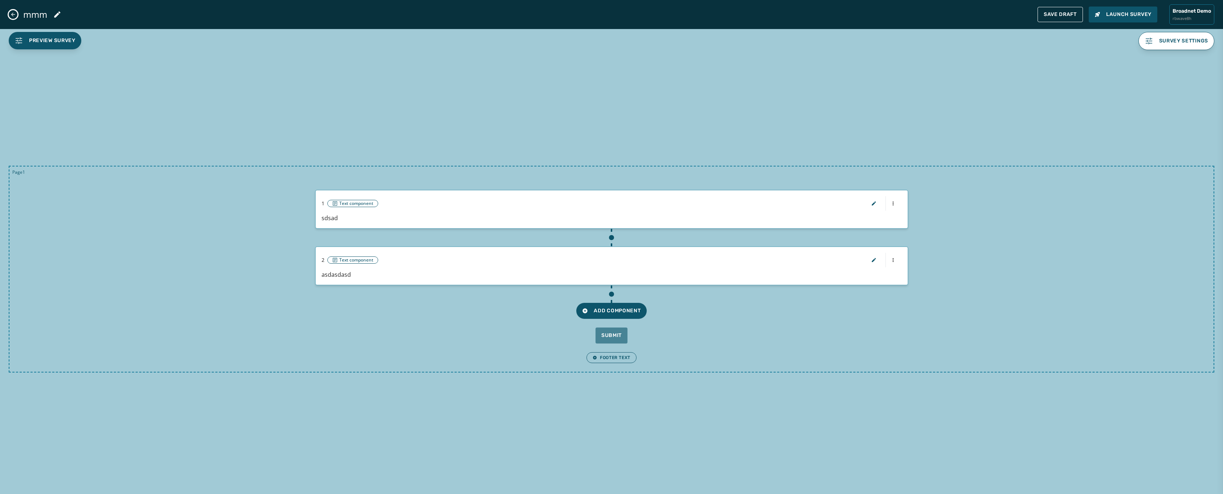  Describe the element at coordinates (52, 41) in the screenshot. I see `span: Preview Survey` at that location.